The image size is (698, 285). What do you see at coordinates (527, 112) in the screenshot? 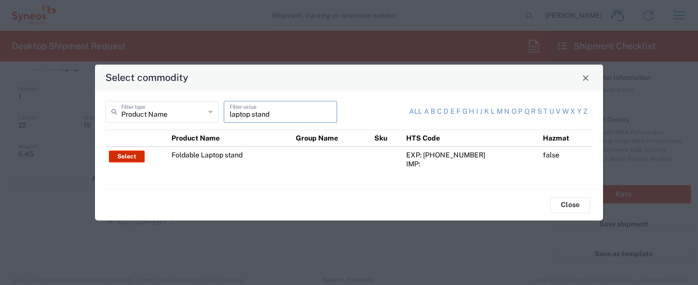
I see `a: q` at bounding box center [527, 112].